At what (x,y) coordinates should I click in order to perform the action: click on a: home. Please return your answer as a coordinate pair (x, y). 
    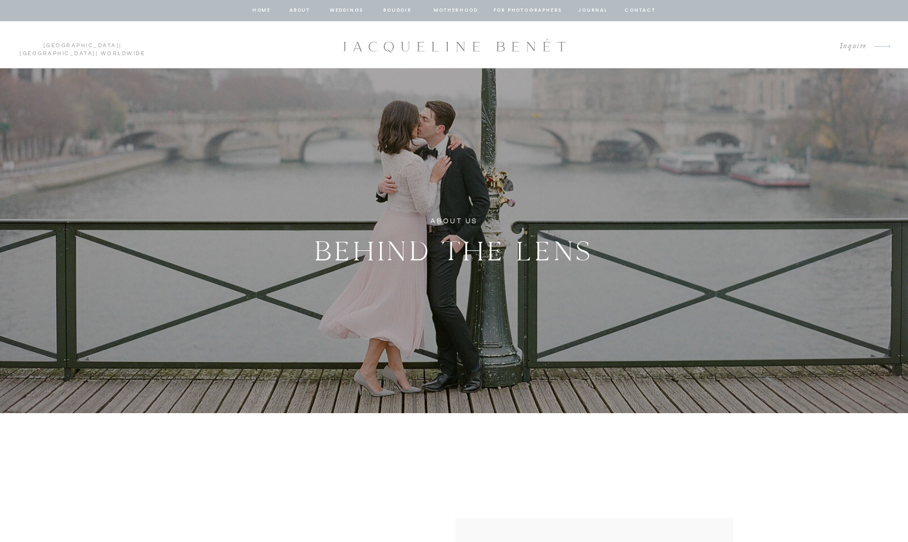
    Looking at the image, I should click on (262, 11).